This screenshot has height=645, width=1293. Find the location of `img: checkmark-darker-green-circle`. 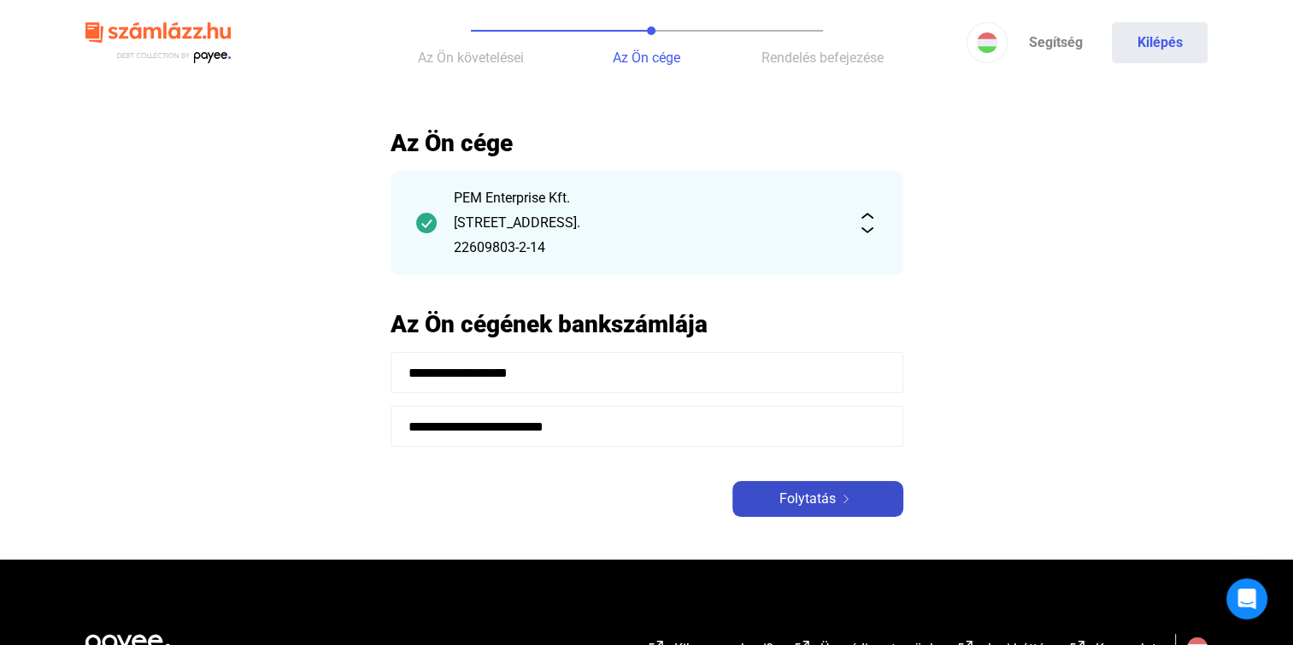

img: checkmark-darker-green-circle is located at coordinates (427, 223).